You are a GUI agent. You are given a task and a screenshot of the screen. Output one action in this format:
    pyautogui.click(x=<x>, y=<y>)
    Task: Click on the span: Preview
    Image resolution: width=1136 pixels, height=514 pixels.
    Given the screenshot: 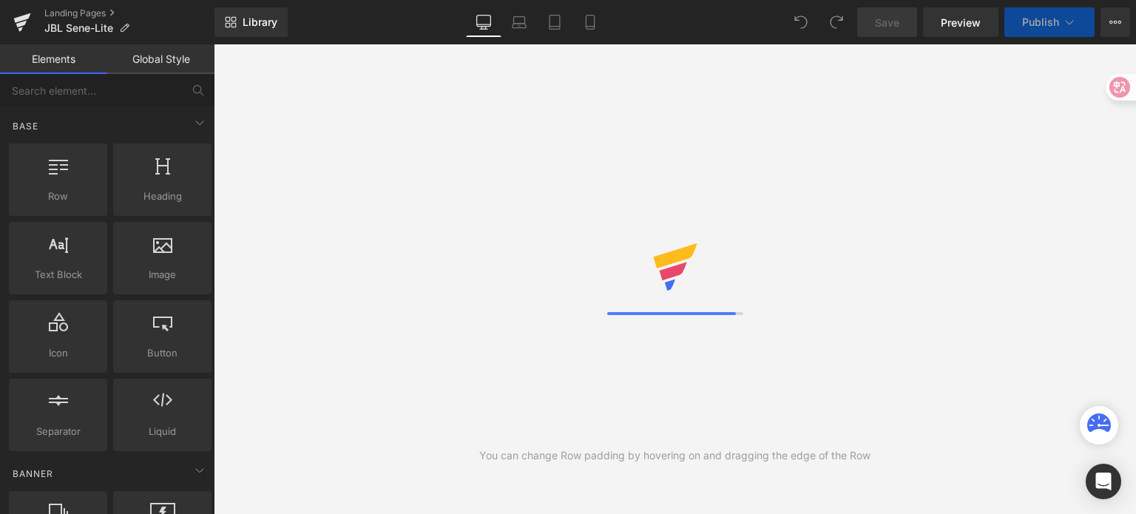 What is the action you would take?
    pyautogui.click(x=961, y=22)
    